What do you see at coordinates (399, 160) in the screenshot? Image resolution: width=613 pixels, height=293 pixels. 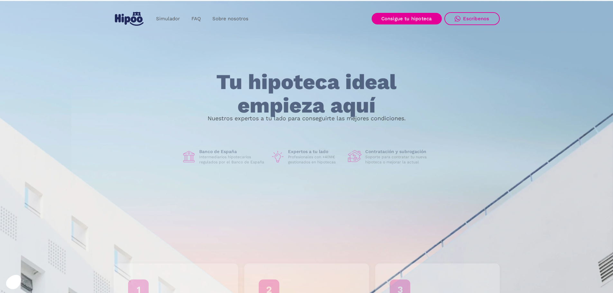 I see `p: Soporte para contratar tu nueva hipoteca o mejorar la actual` at bounding box center [399, 160].